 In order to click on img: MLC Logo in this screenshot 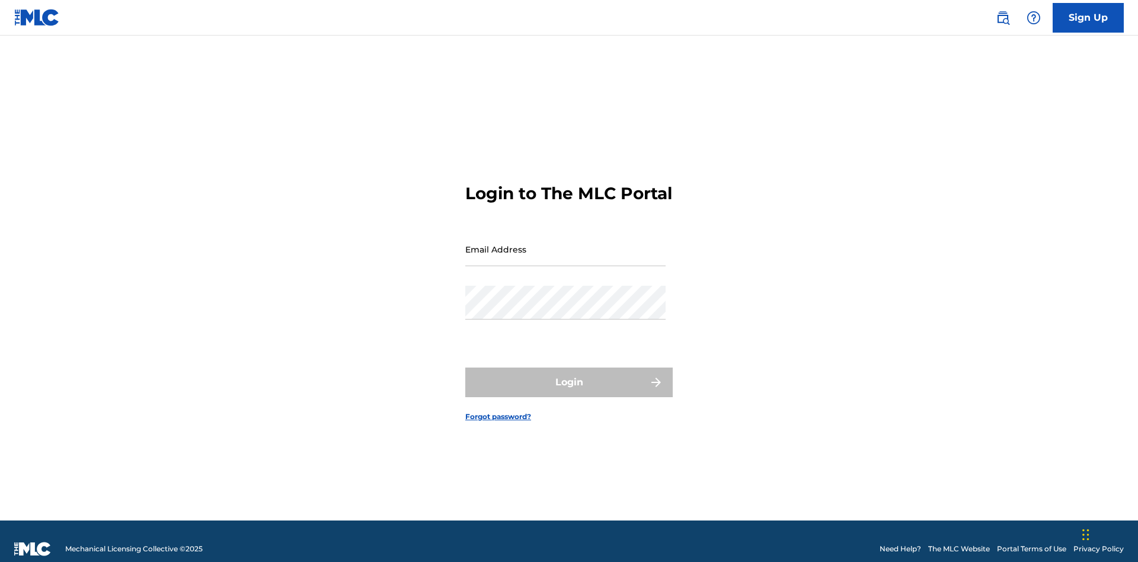, I will do `click(37, 17)`.